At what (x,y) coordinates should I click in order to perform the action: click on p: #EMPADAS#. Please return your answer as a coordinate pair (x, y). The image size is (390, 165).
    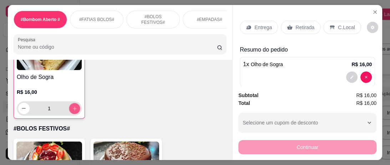
    Looking at the image, I should click on (209, 20).